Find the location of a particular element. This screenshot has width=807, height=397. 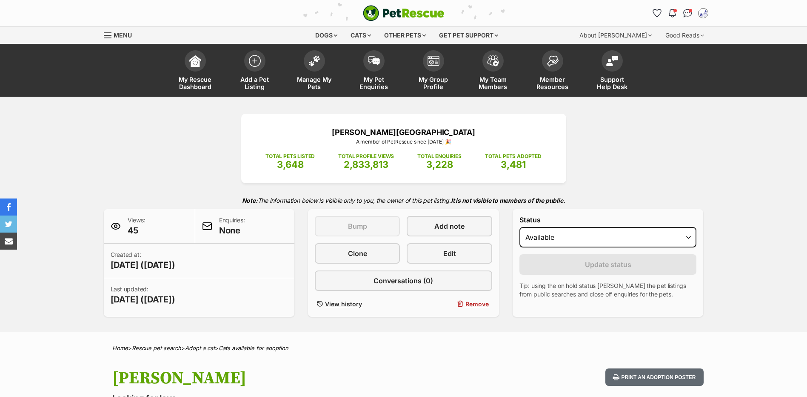

span: 3,648 is located at coordinates (290, 164).